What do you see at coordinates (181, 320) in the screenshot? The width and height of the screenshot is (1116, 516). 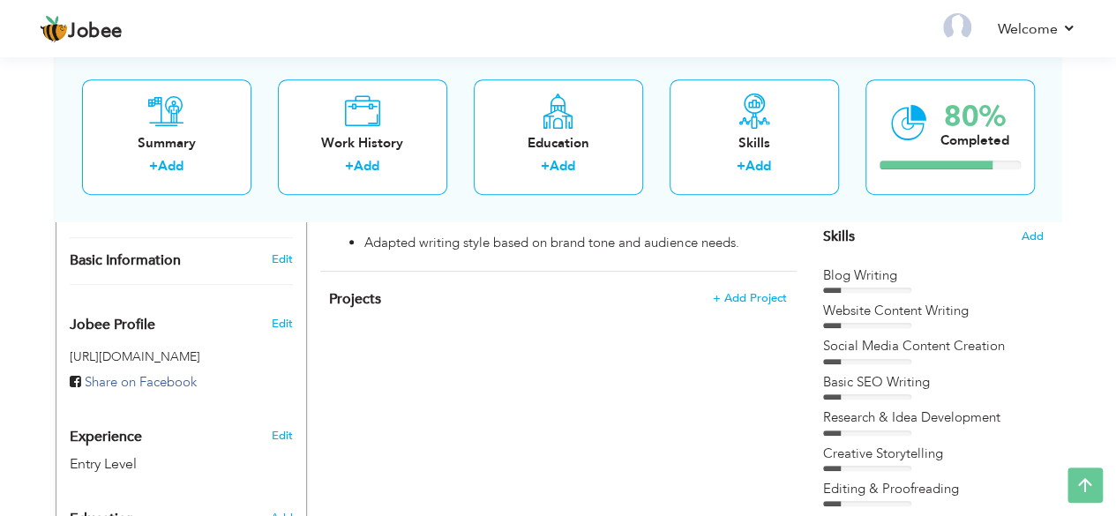 I see `div: Enhance your career by creating a custom URL for your Jobee public profile.` at bounding box center [181, 320].